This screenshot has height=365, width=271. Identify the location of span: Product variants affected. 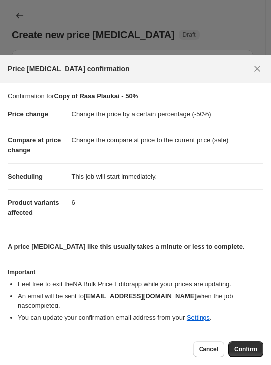
(33, 208).